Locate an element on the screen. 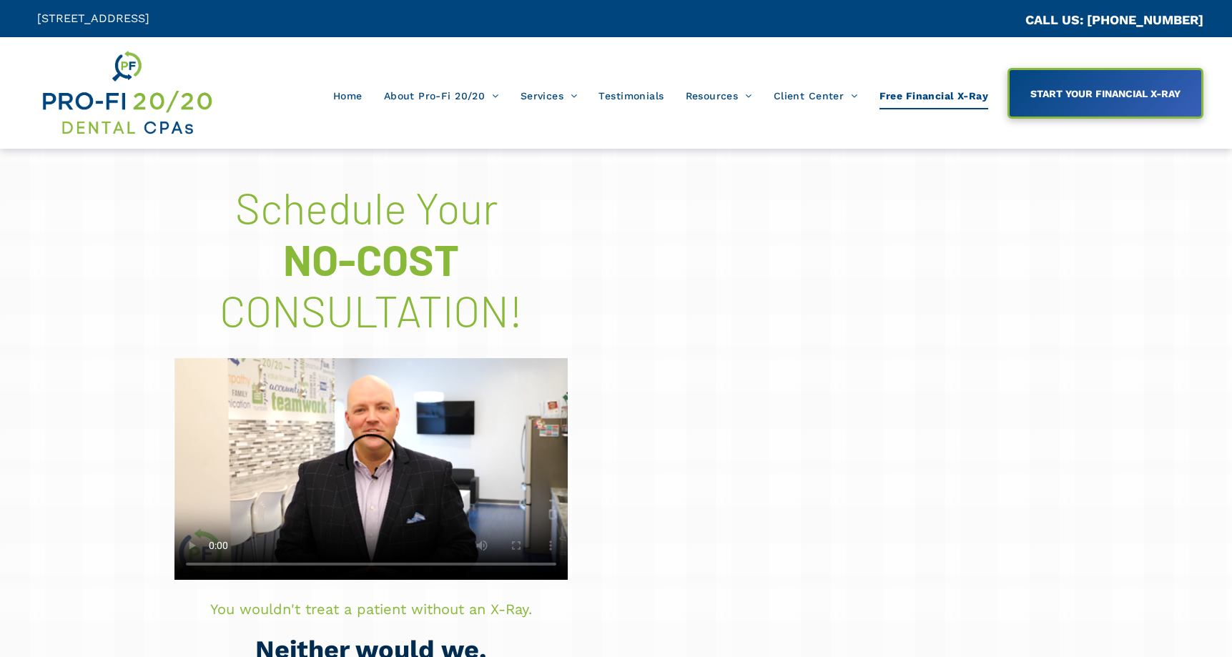 The height and width of the screenshot is (657, 1232). a: Home is located at coordinates (347, 96).